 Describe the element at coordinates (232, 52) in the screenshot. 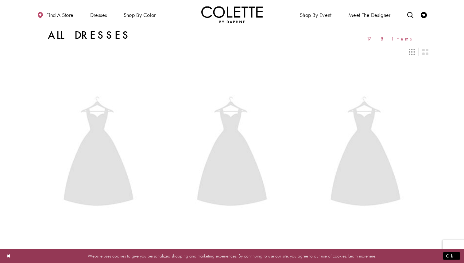

I see `div: Layout Controls` at that location.